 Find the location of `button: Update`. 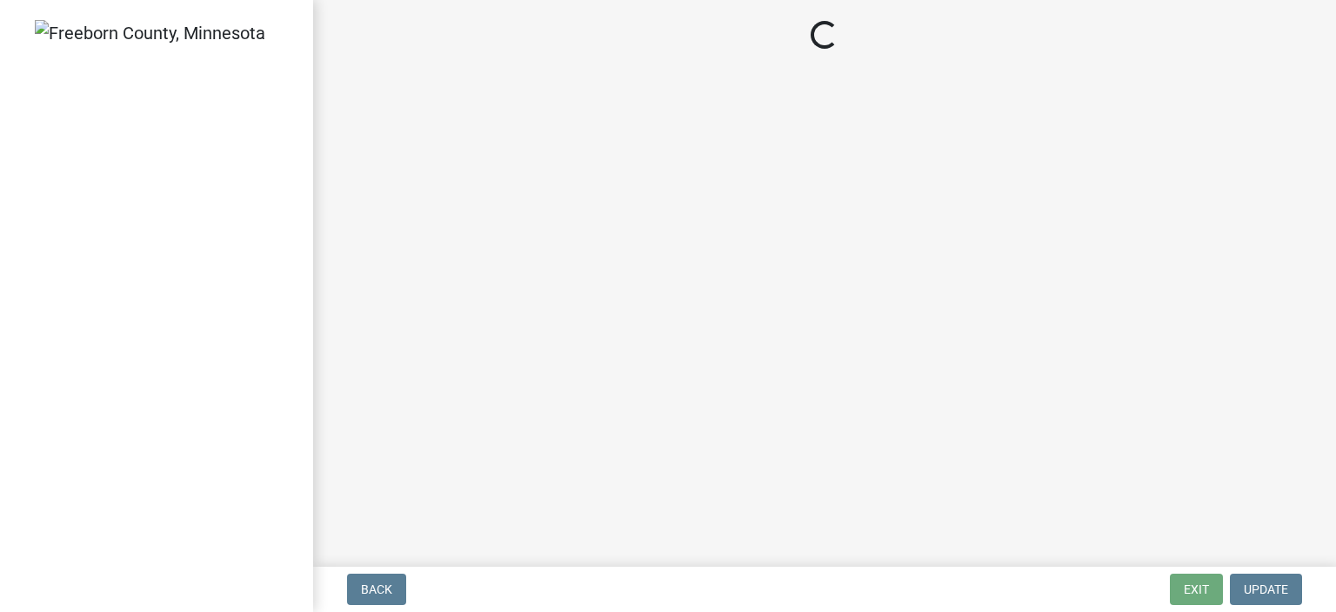

button: Update is located at coordinates (1266, 589).